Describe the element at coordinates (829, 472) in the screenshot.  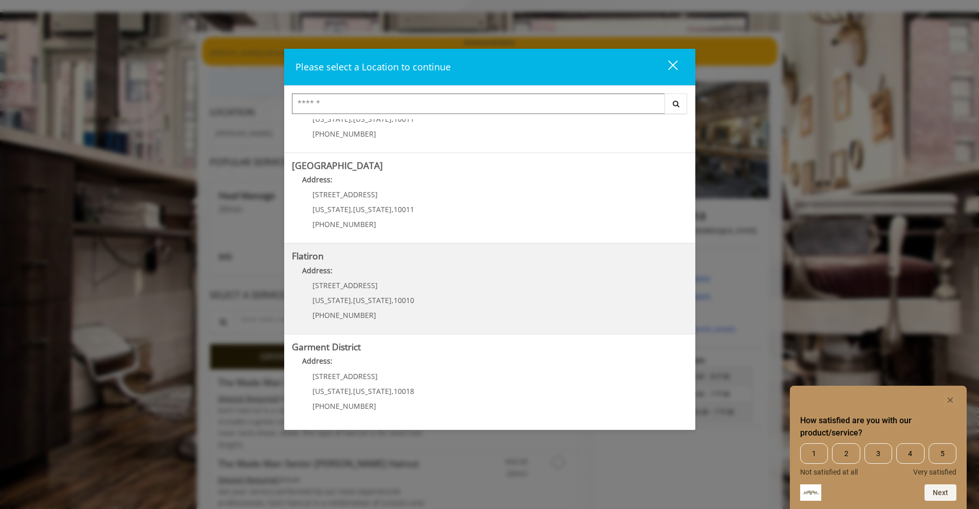
I see `span: Not satisfied at all` at that location.